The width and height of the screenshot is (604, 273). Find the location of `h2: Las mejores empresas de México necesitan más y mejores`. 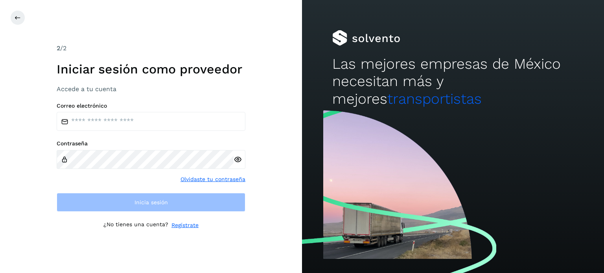

h2: Las mejores empresas de México necesitan más y mejores is located at coordinates (453, 81).